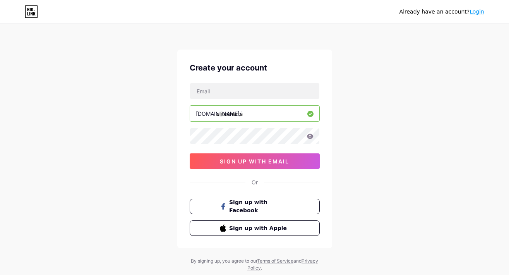  What do you see at coordinates (255, 264) in the screenshot?
I see `div: By signing up, you agree to our and .` at bounding box center [255, 264].